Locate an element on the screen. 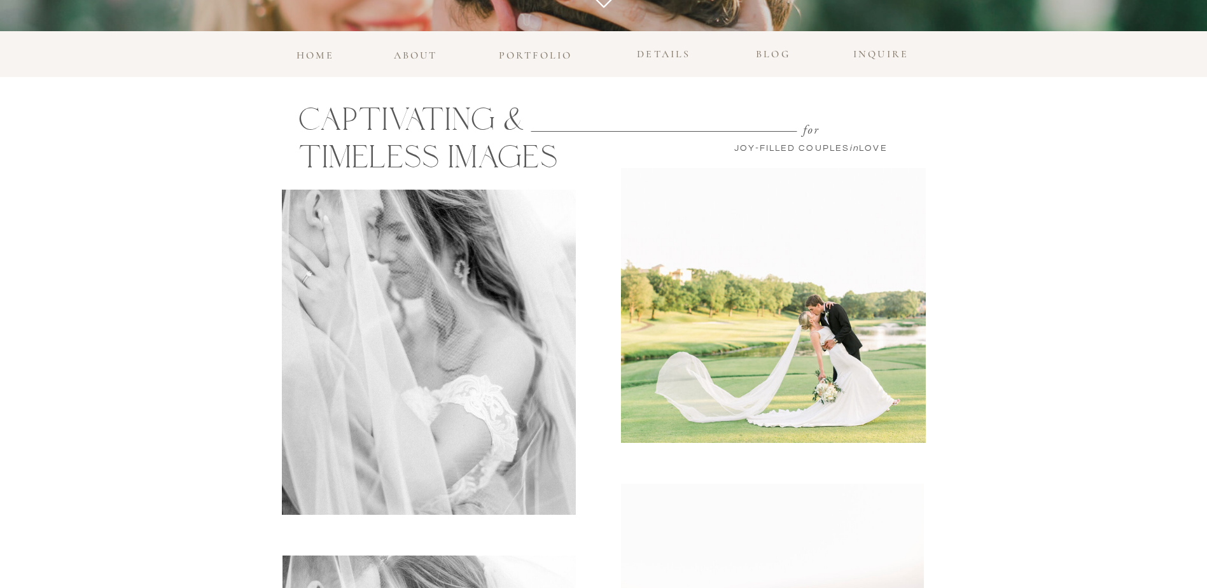 This screenshot has height=588, width=1207. h3: CAPTIVATING & TIMELESS IMAGES is located at coordinates (443, 149).